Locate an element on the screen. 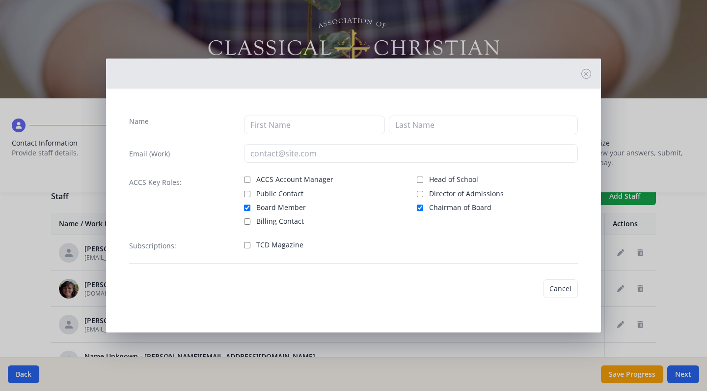 The width and height of the screenshot is (707, 391). input: Board Member is located at coordinates (247, 207).